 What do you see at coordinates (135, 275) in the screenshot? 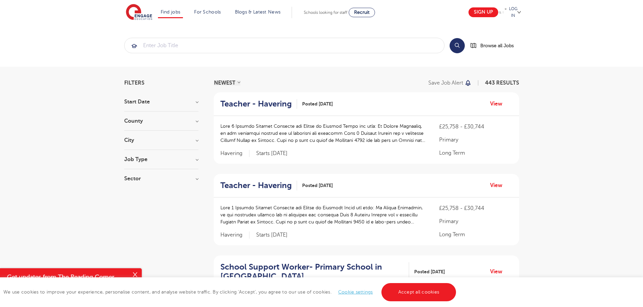
I see `button: Close` at bounding box center [135, 275].